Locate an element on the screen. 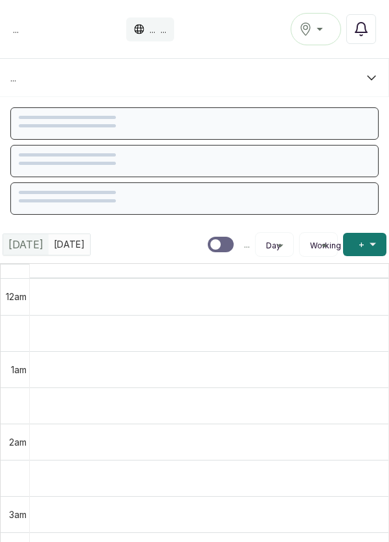  span: Working is located at coordinates (326, 246).